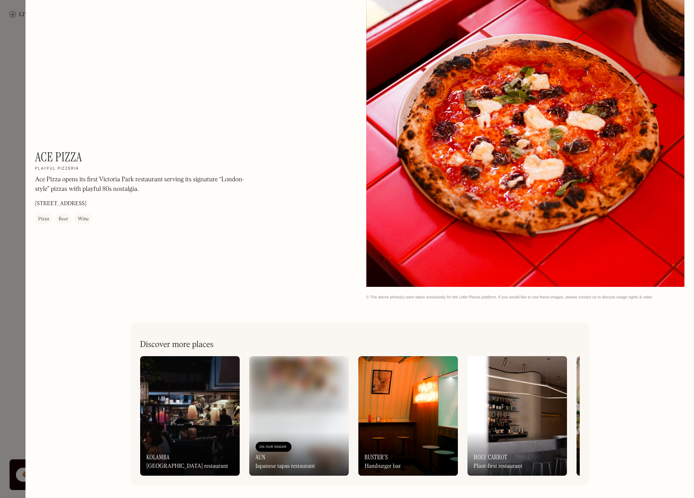 The width and height of the screenshot is (694, 498). What do you see at coordinates (376, 457) in the screenshot?
I see `h3: Buster's` at bounding box center [376, 457].